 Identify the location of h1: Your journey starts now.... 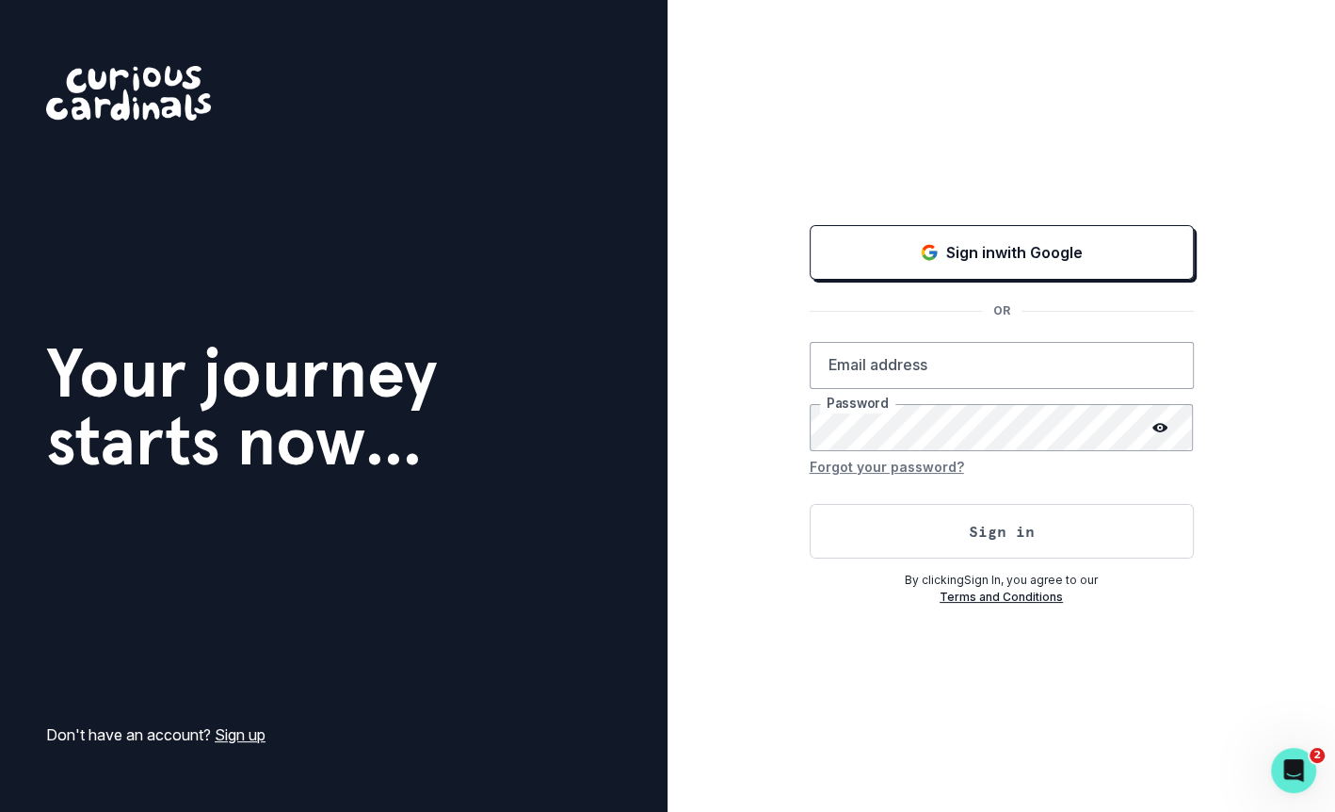
(242, 407).